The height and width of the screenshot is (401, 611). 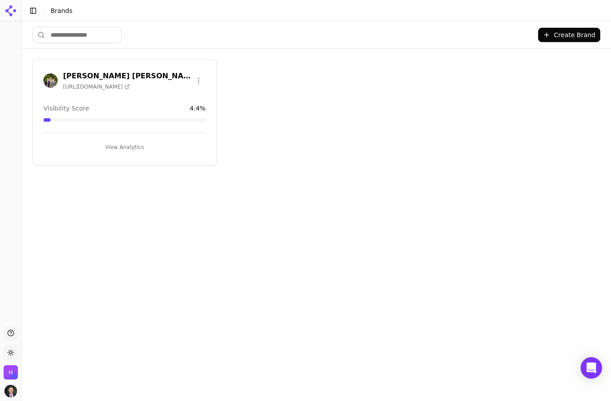 I want to click on div: Open Intercom Messenger, so click(x=592, y=368).